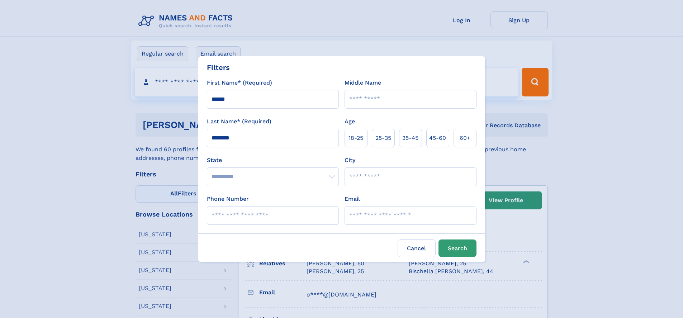 This screenshot has width=683, height=318. What do you see at coordinates (410, 138) in the screenshot?
I see `span: 35‑45` at bounding box center [410, 138].